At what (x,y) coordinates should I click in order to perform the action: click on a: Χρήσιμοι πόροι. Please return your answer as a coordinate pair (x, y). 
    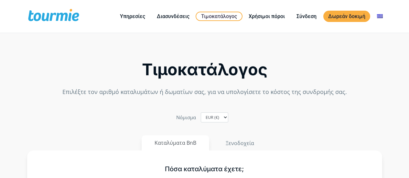
    Looking at the image, I should click on (267, 16).